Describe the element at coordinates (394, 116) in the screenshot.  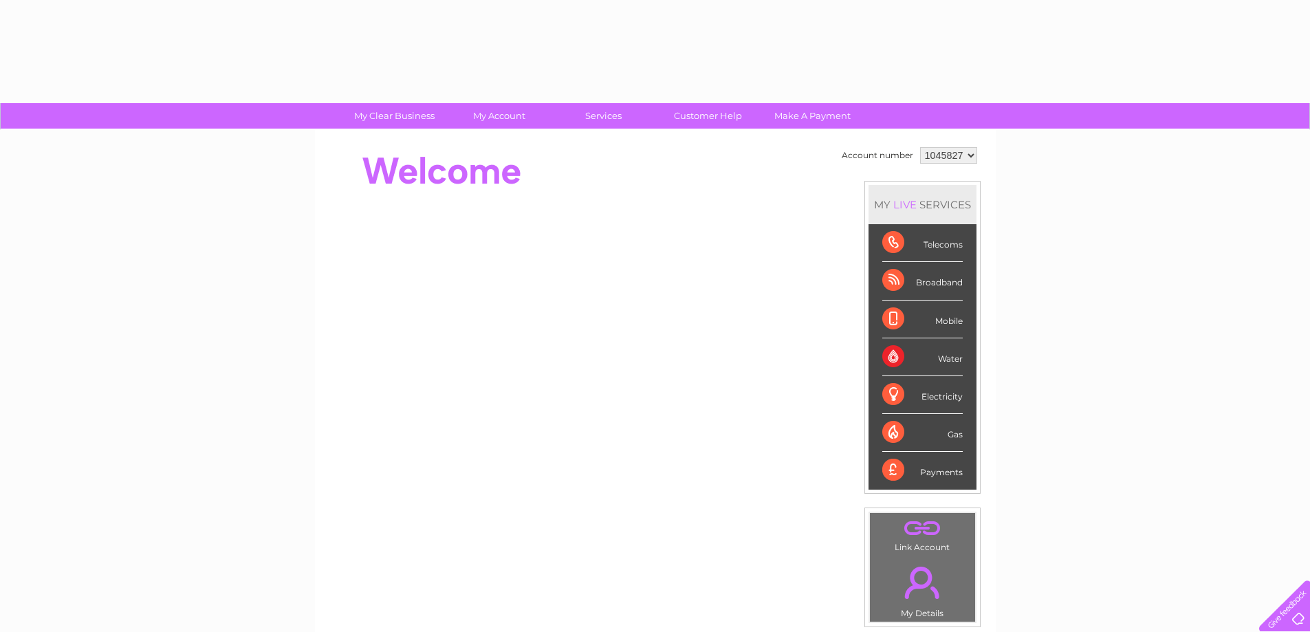
I see `a: My Clear Business` at that location.